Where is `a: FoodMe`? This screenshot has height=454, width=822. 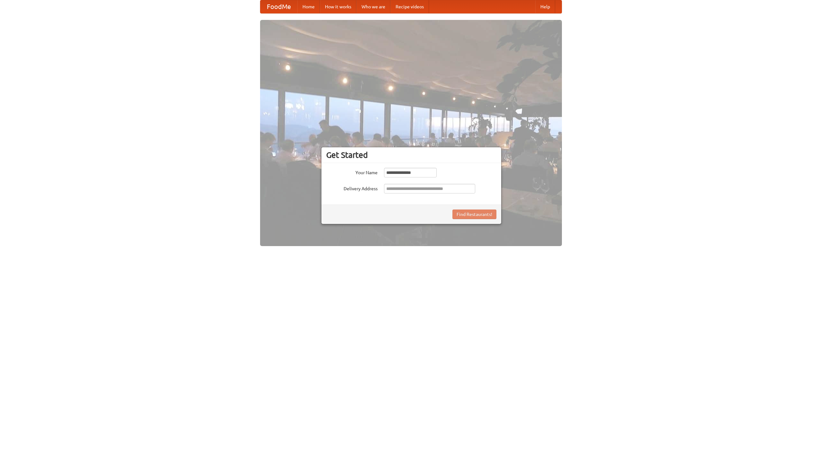
a: FoodMe is located at coordinates (279, 7).